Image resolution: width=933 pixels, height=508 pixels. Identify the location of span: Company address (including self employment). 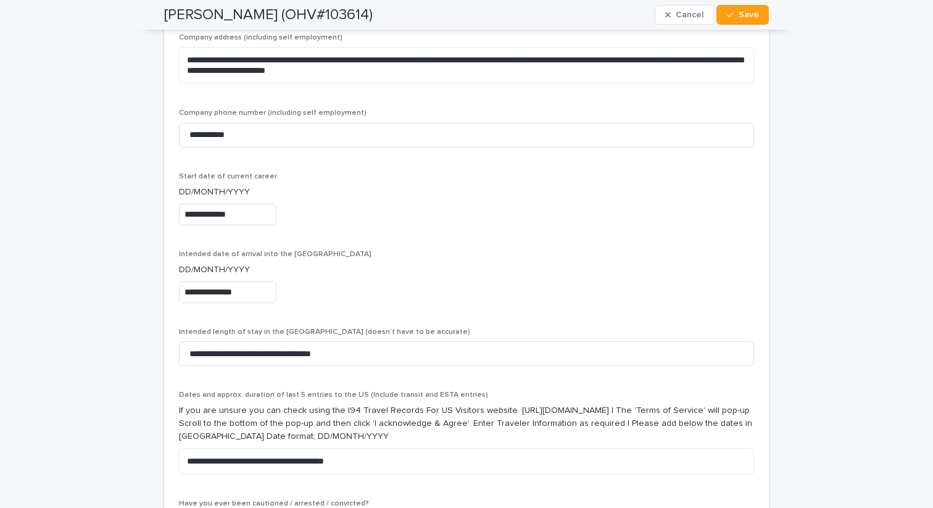
(260, 38).